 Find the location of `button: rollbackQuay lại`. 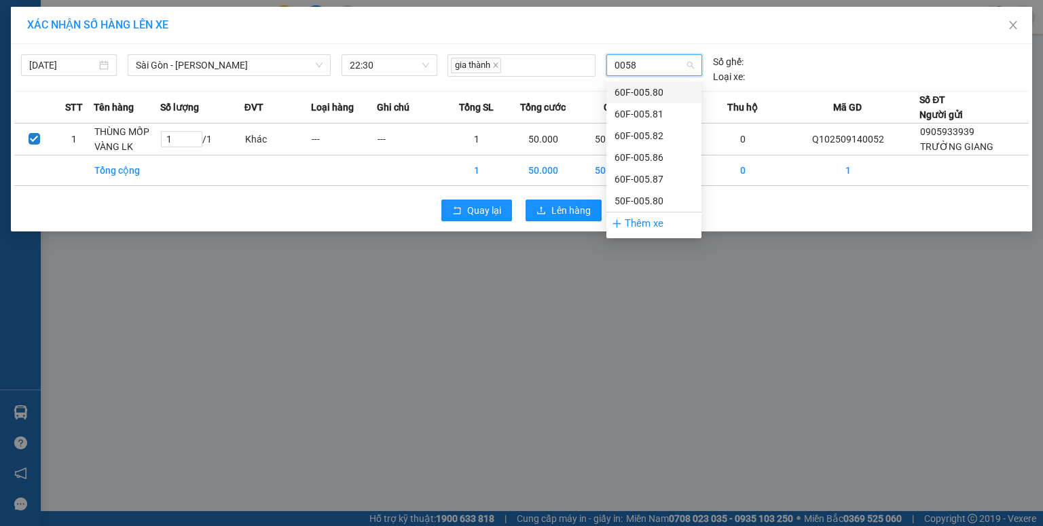

button: rollbackQuay lại is located at coordinates (477, 210).